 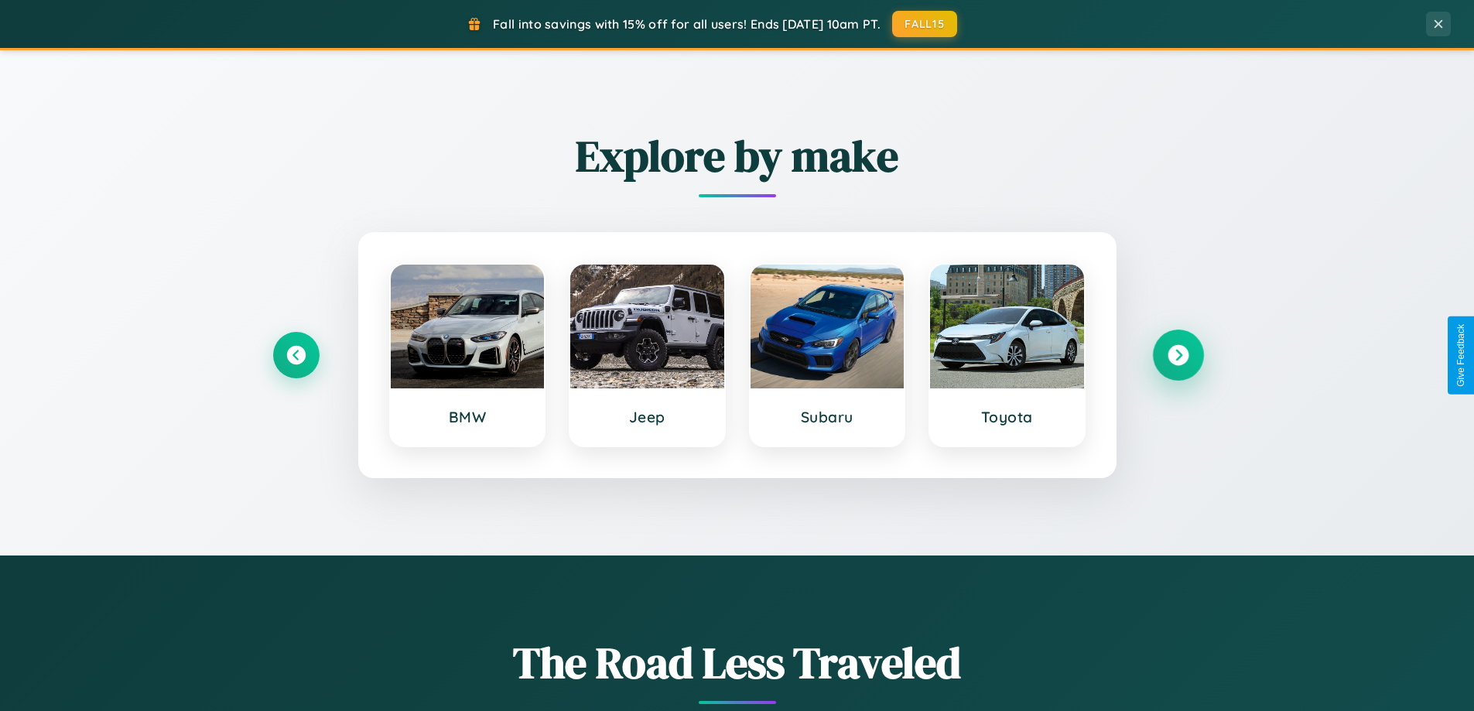 What do you see at coordinates (737, 156) in the screenshot?
I see `h2: Explore by make` at bounding box center [737, 156].